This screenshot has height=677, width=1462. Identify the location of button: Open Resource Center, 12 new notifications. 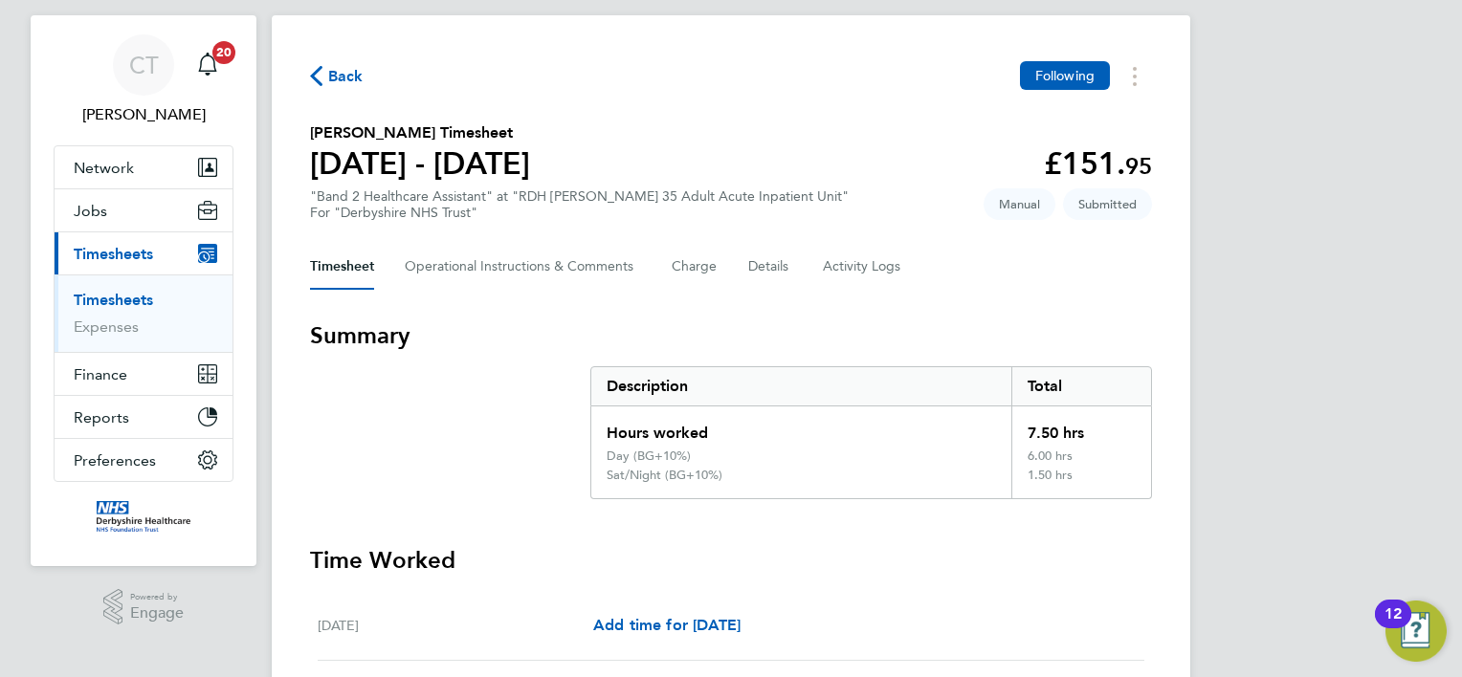
(1416, 631).